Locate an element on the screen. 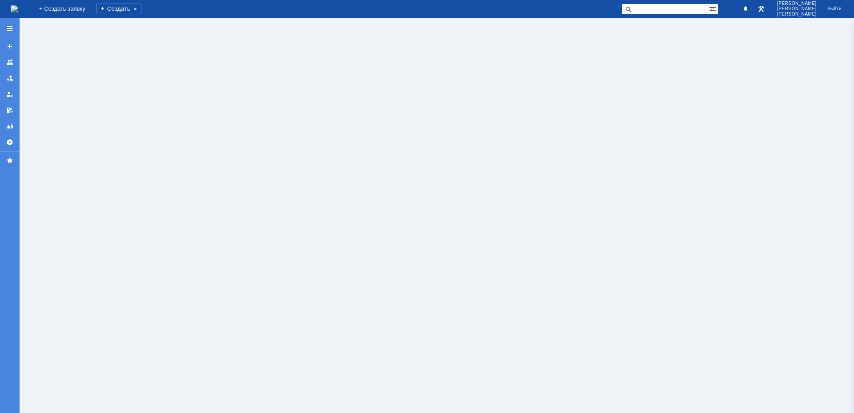  a: Мои согласования is located at coordinates (10, 110).